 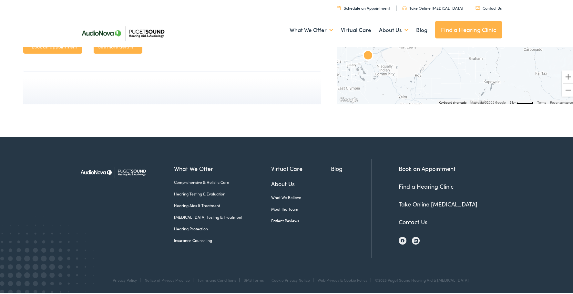 What do you see at coordinates (402, 239) in the screenshot?
I see `img: Facebook icon, indicating the presence of the site or brand on the social media platform.` at bounding box center [402, 239].